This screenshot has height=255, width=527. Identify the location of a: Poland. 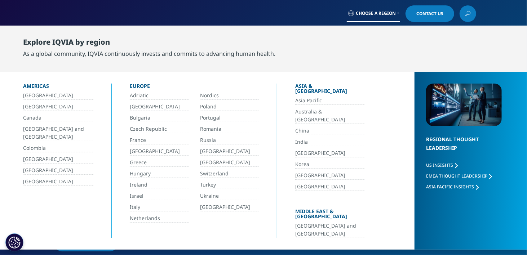
(229, 107).